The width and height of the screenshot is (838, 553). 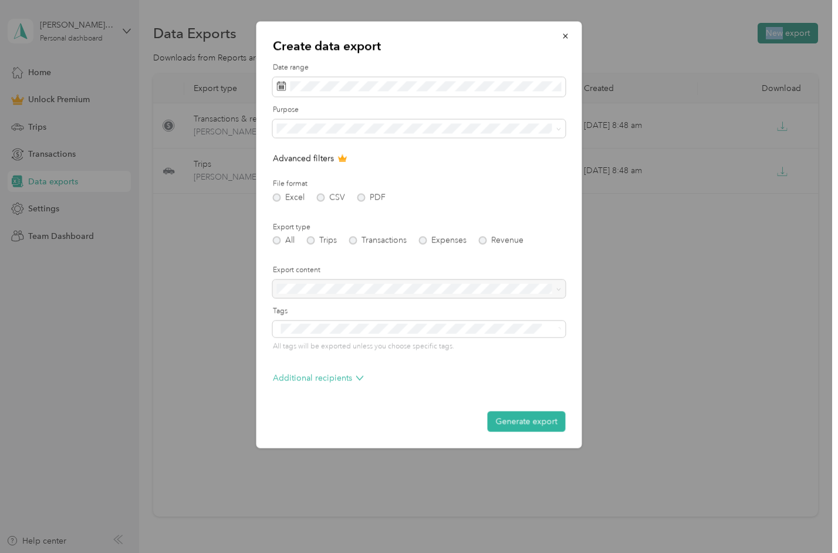 I want to click on p: Create data export, so click(x=419, y=46).